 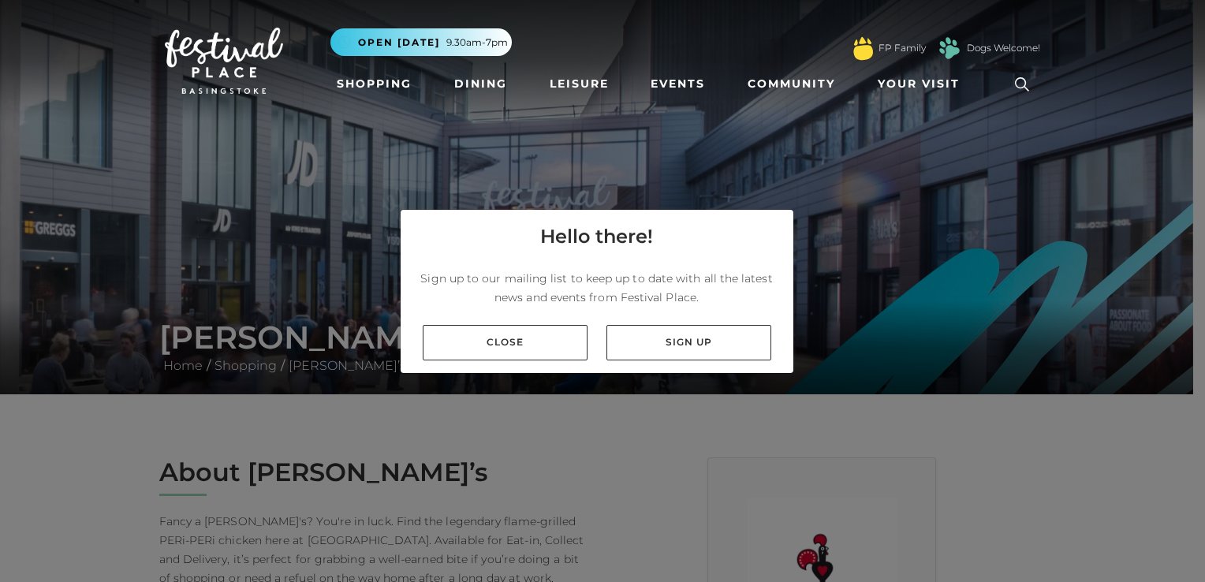 What do you see at coordinates (224, 61) in the screenshot?
I see `img: Festival Place Logo` at bounding box center [224, 61].